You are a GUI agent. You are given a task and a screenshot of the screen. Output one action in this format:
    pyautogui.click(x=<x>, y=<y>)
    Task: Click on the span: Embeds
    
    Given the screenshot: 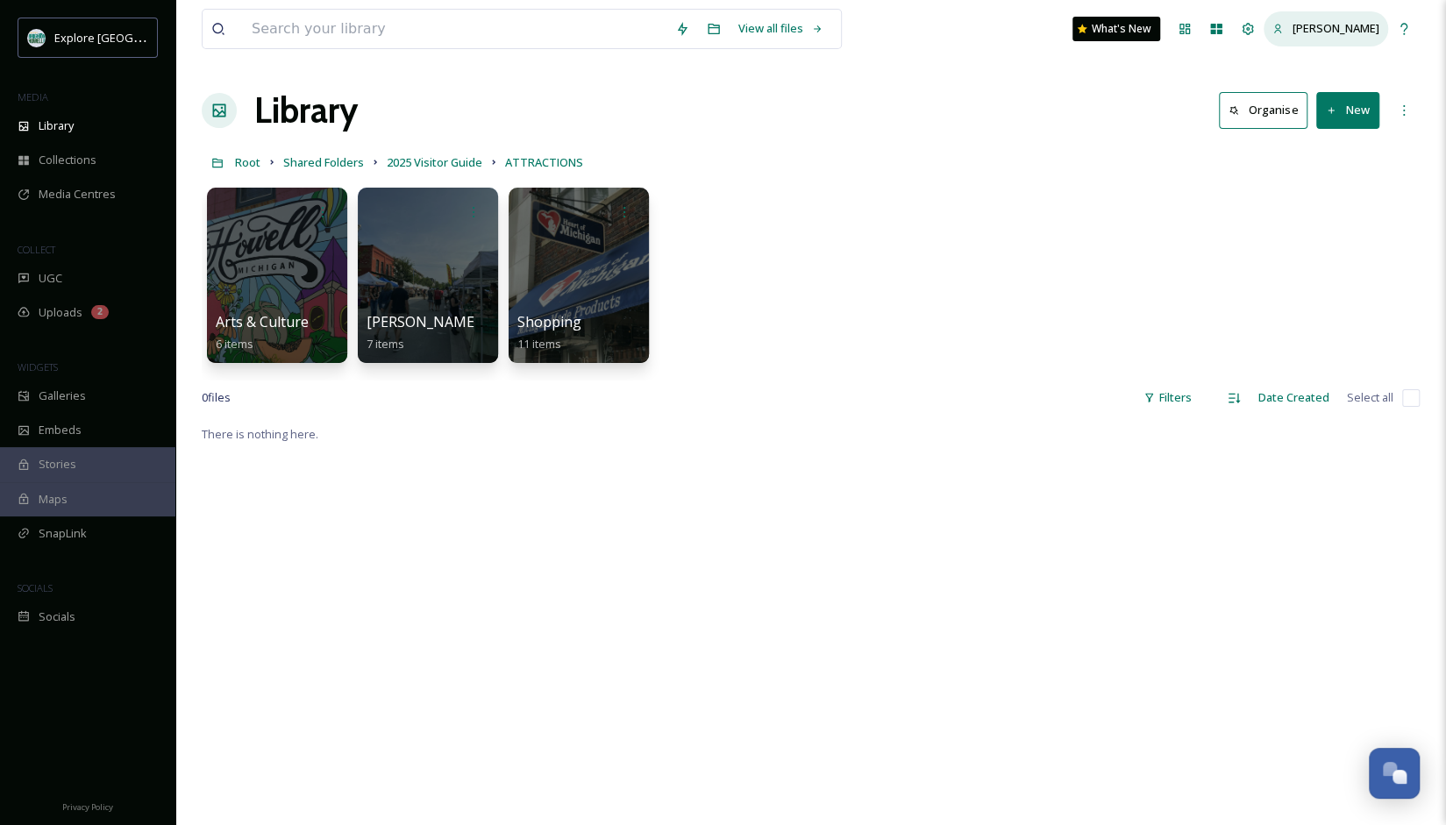 What is the action you would take?
    pyautogui.click(x=60, y=430)
    